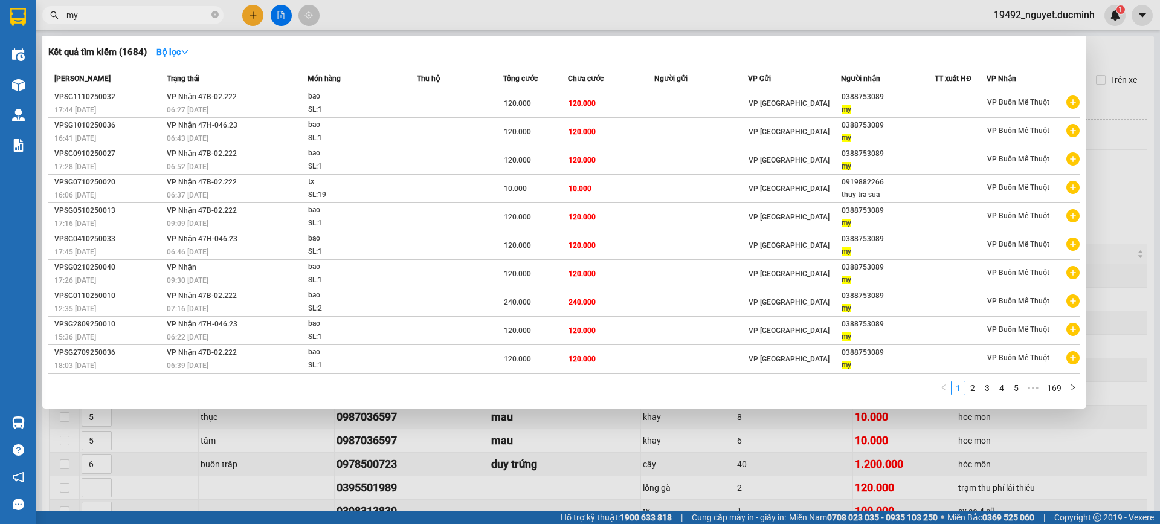 The width and height of the screenshot is (1160, 524). What do you see at coordinates (944, 387) in the screenshot?
I see `span: left` at bounding box center [944, 387].